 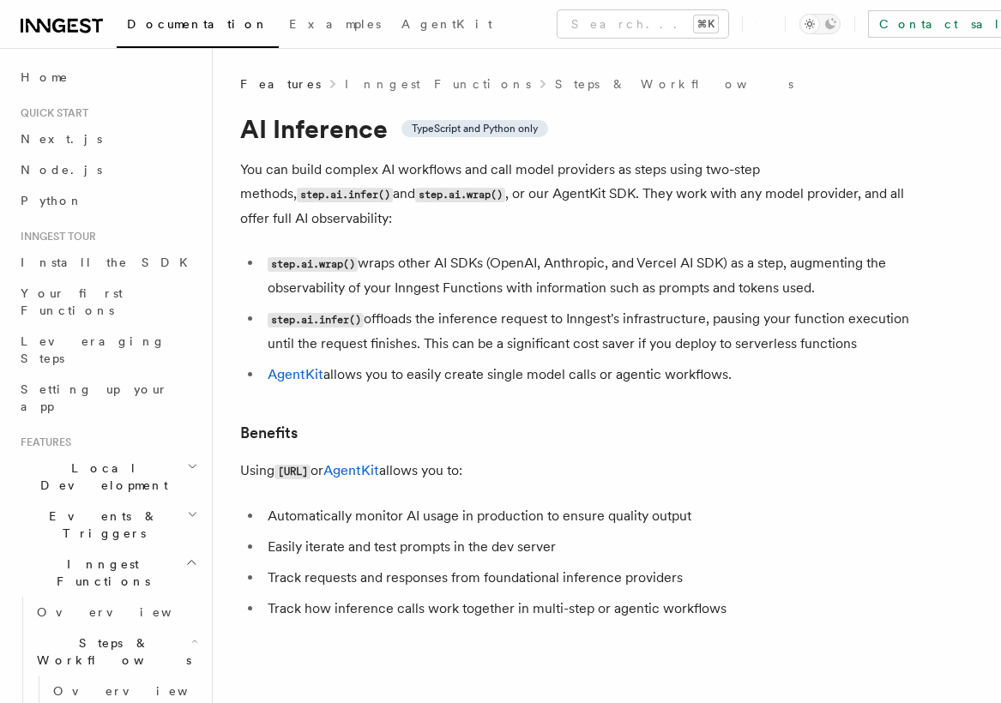 I want to click on span: Documentation, so click(x=197, y=24).